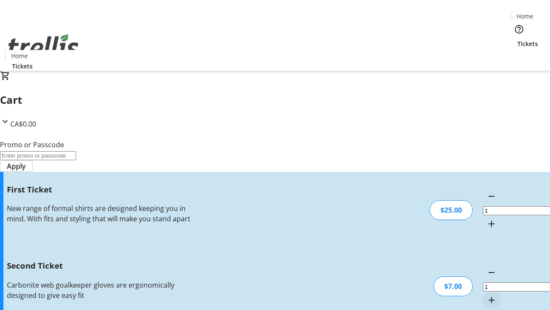  Describe the element at coordinates (43, 46) in the screenshot. I see `img: Orient E2E Organization DZeOS9eTtn's Logo` at that location.